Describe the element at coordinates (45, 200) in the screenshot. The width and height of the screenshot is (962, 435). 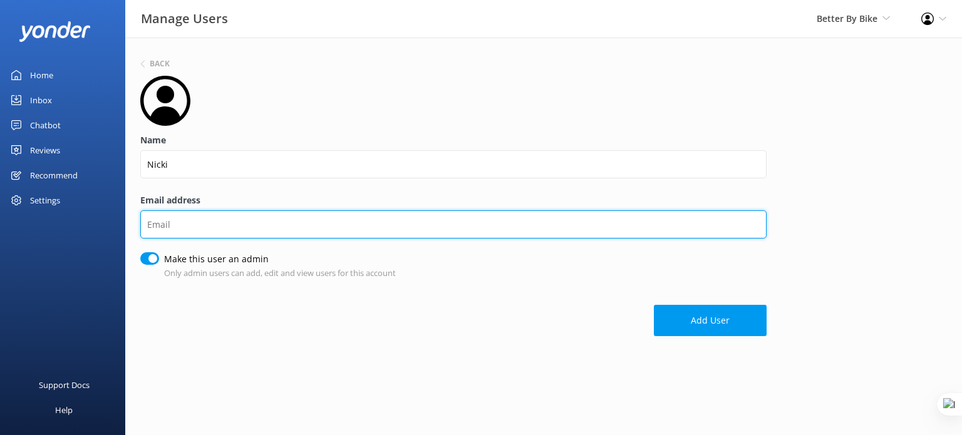
I see `div: Settings` at that location.